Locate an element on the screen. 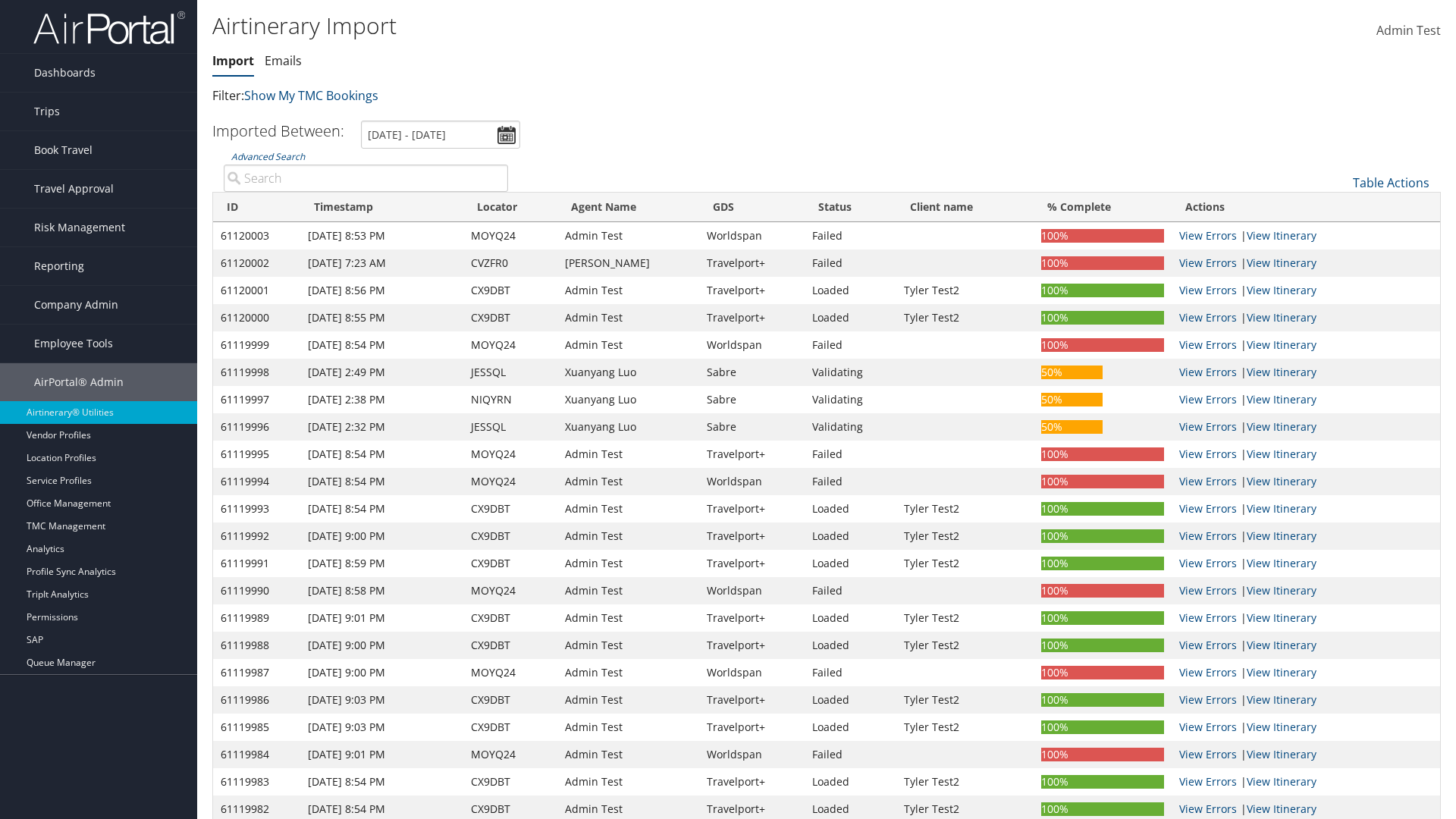  h3: Imported Between: is located at coordinates (278, 130).